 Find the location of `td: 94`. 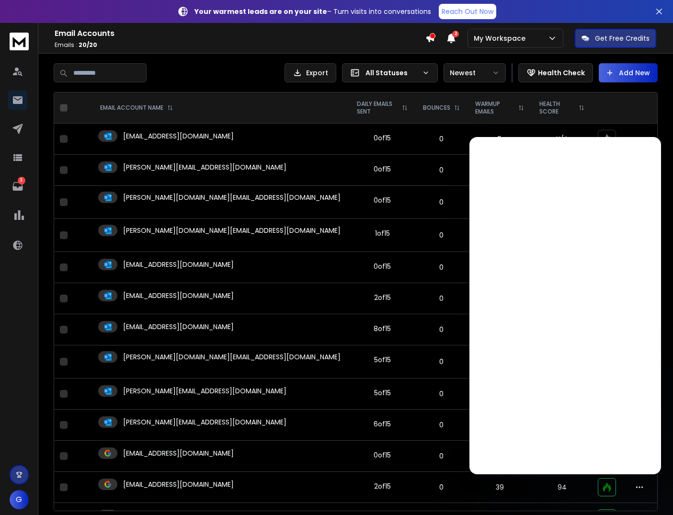

td: 94 is located at coordinates (562, 487).